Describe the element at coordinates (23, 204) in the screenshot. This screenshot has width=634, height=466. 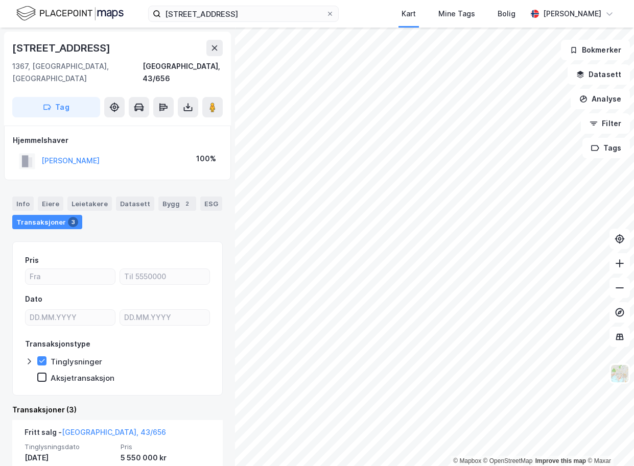
I see `div: Info` at that location.